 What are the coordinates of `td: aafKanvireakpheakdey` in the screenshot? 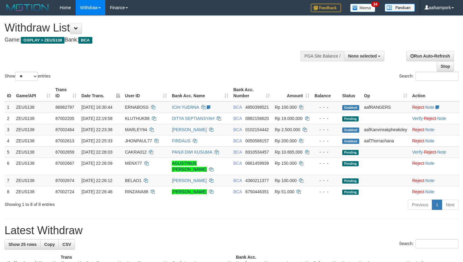 It's located at (386, 129).